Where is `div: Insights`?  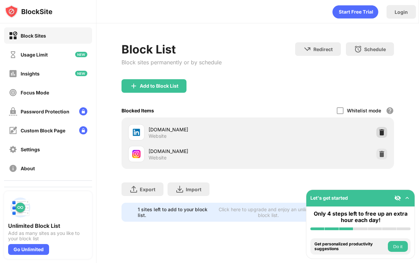
div: Insights is located at coordinates (30, 73).